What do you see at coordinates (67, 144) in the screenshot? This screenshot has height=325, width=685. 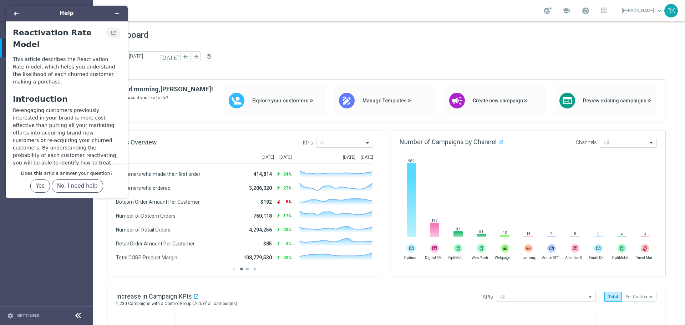 I see `p: Re-engaging customers previously interested in your brand is more cost-effective than putting all...` at bounding box center [67, 144].